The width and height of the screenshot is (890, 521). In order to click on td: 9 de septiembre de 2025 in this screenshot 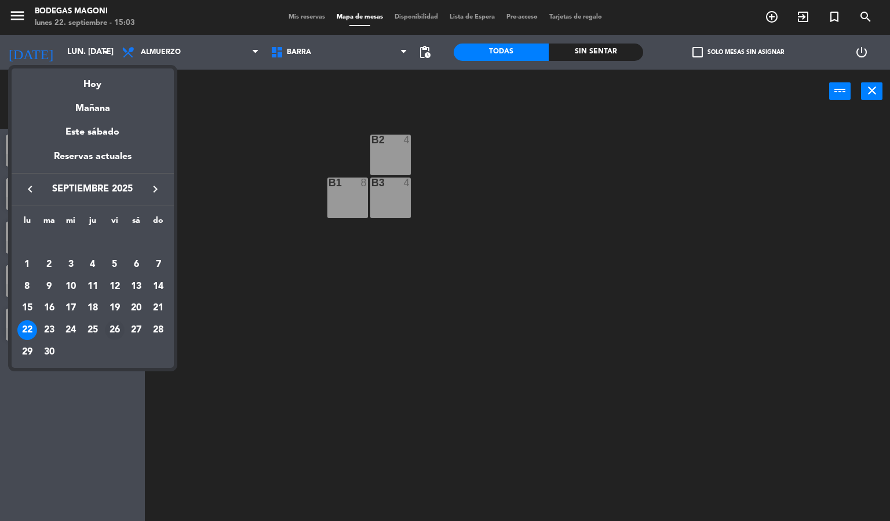, I will do `click(49, 286)`.